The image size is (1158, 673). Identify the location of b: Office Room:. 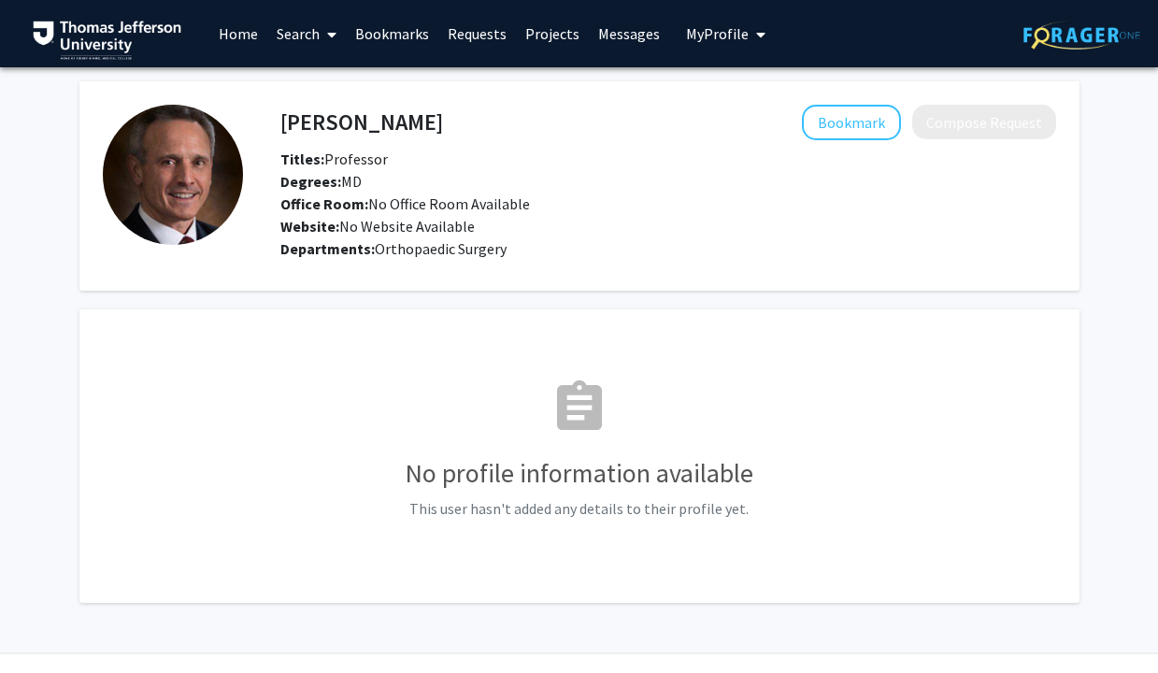
(324, 204).